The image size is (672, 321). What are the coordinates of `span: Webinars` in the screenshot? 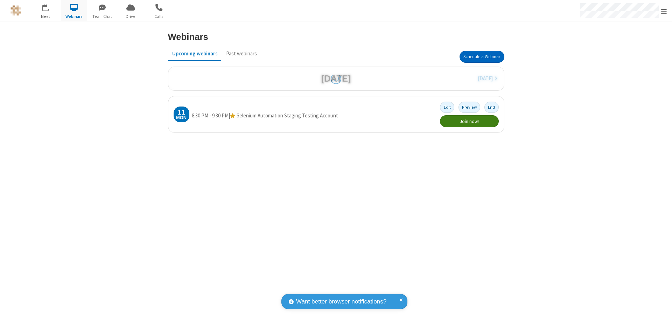 It's located at (74, 16).